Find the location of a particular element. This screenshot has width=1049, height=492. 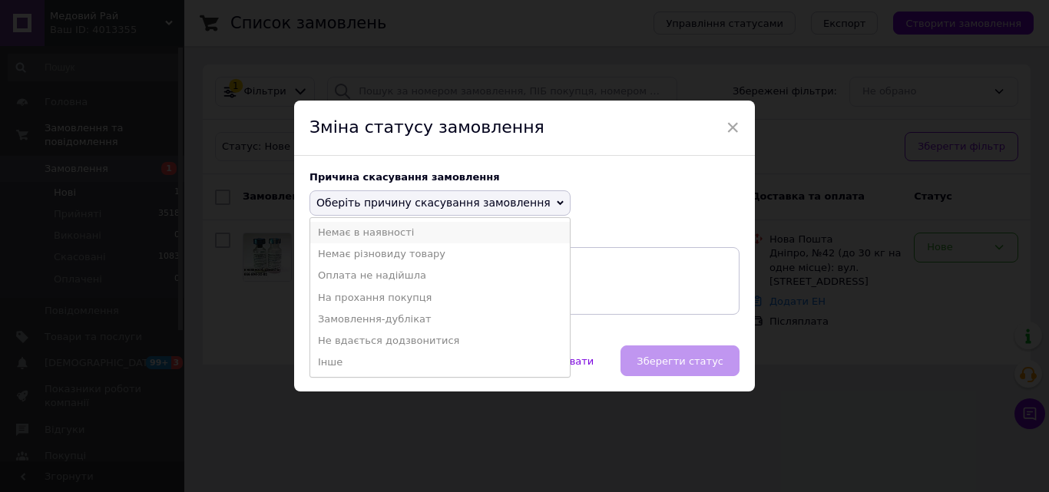

li: На прохання покупця is located at coordinates (440, 298).